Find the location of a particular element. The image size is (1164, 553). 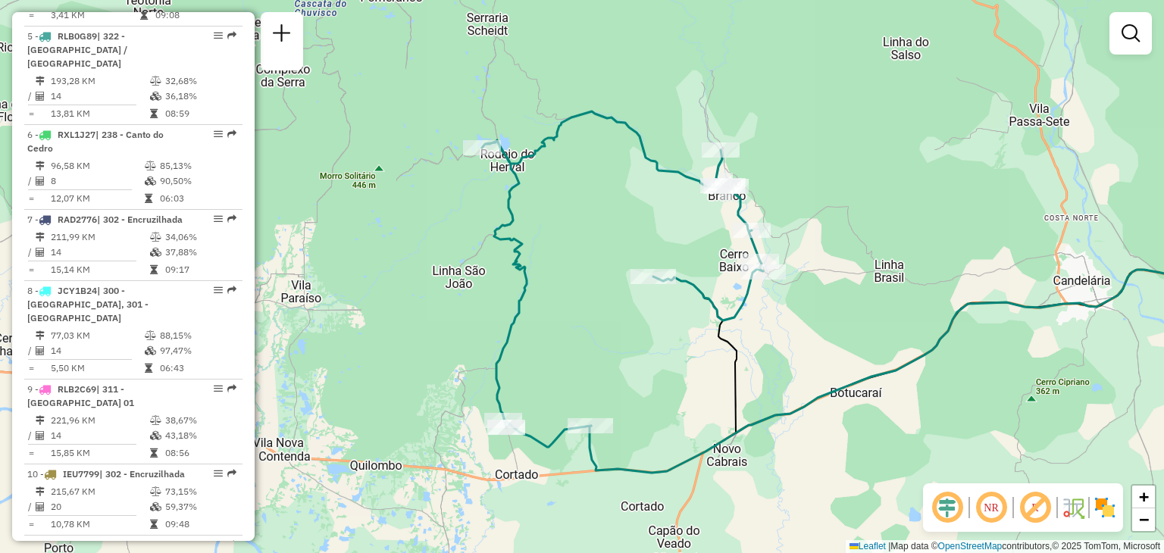

td: 32,68% is located at coordinates (200, 81).